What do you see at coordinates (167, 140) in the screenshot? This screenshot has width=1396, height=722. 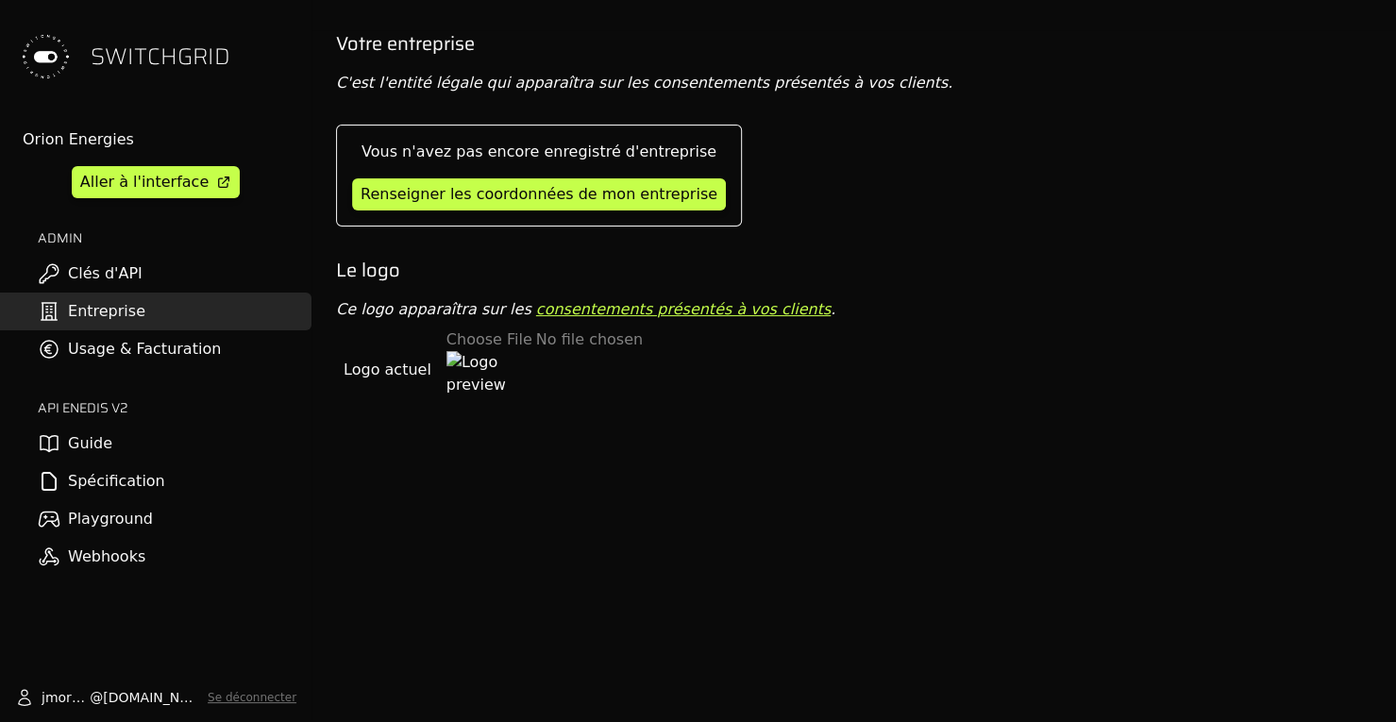 I see `div: Orion Energies` at bounding box center [167, 140].